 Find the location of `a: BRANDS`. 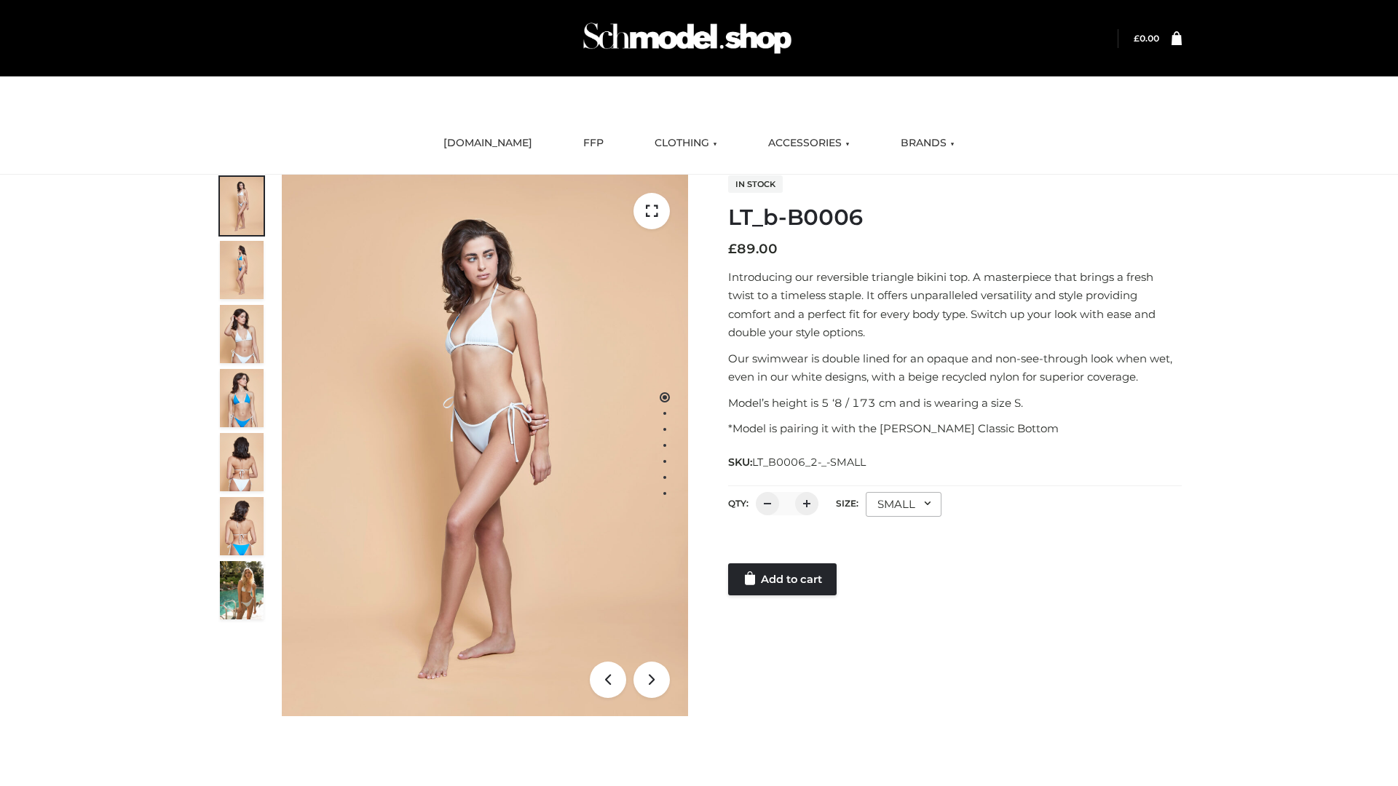

a: BRANDS is located at coordinates (928, 143).